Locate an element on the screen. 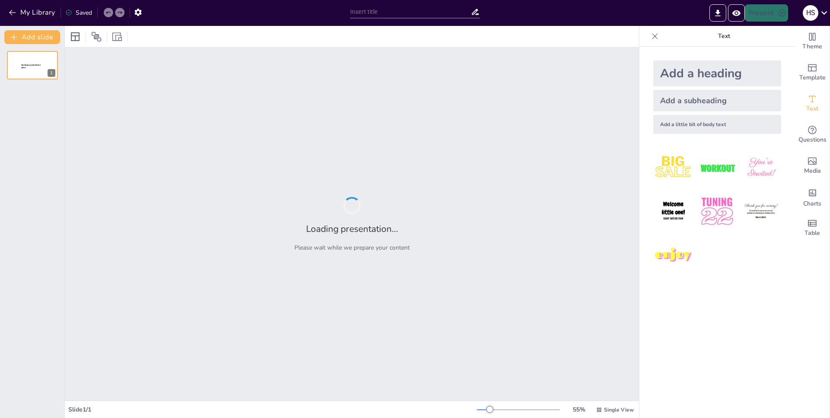 This screenshot has width=830, height=418. img: 2.jpeg is located at coordinates (717, 168).